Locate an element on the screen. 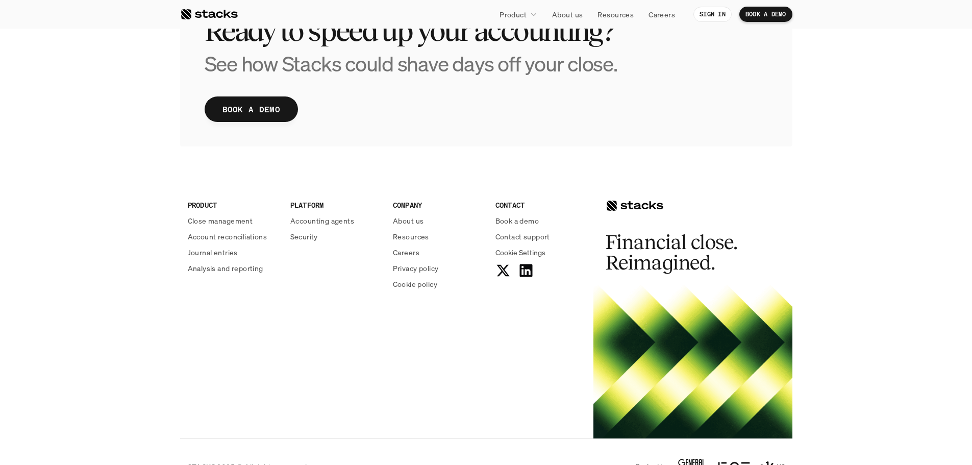 The image size is (972, 465). a: Privacy policy is located at coordinates (438, 268).